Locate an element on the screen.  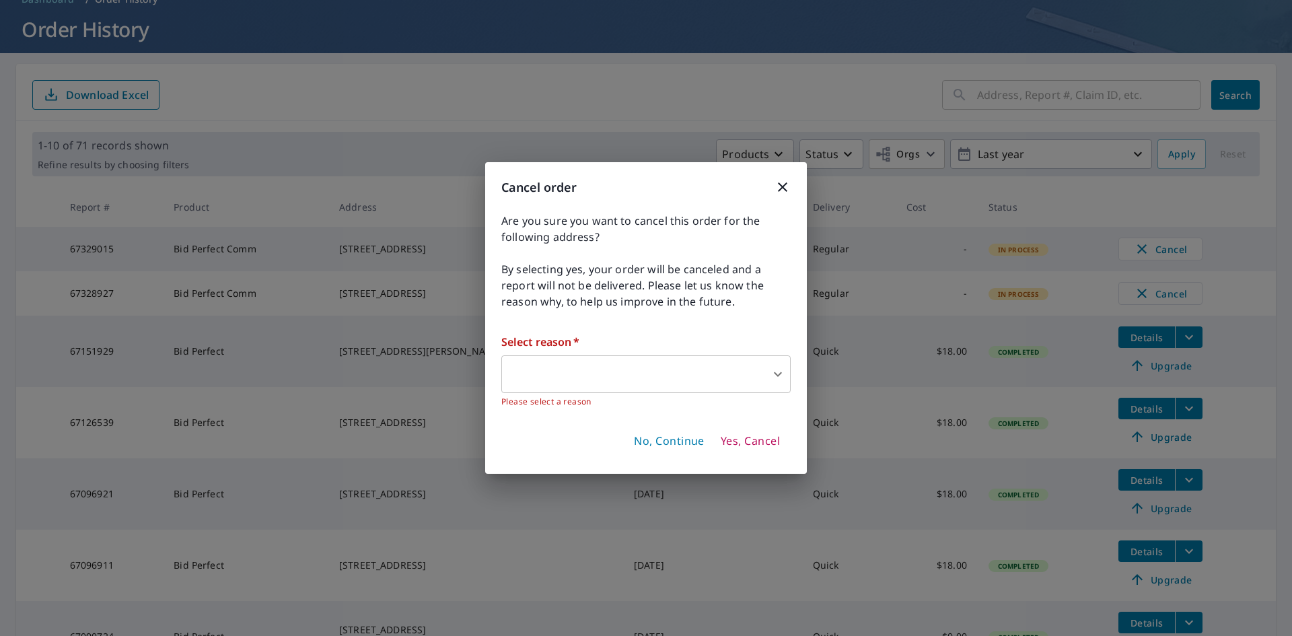
span: Are you sure you want to cancel this order for the following address? is located at coordinates (646, 229).